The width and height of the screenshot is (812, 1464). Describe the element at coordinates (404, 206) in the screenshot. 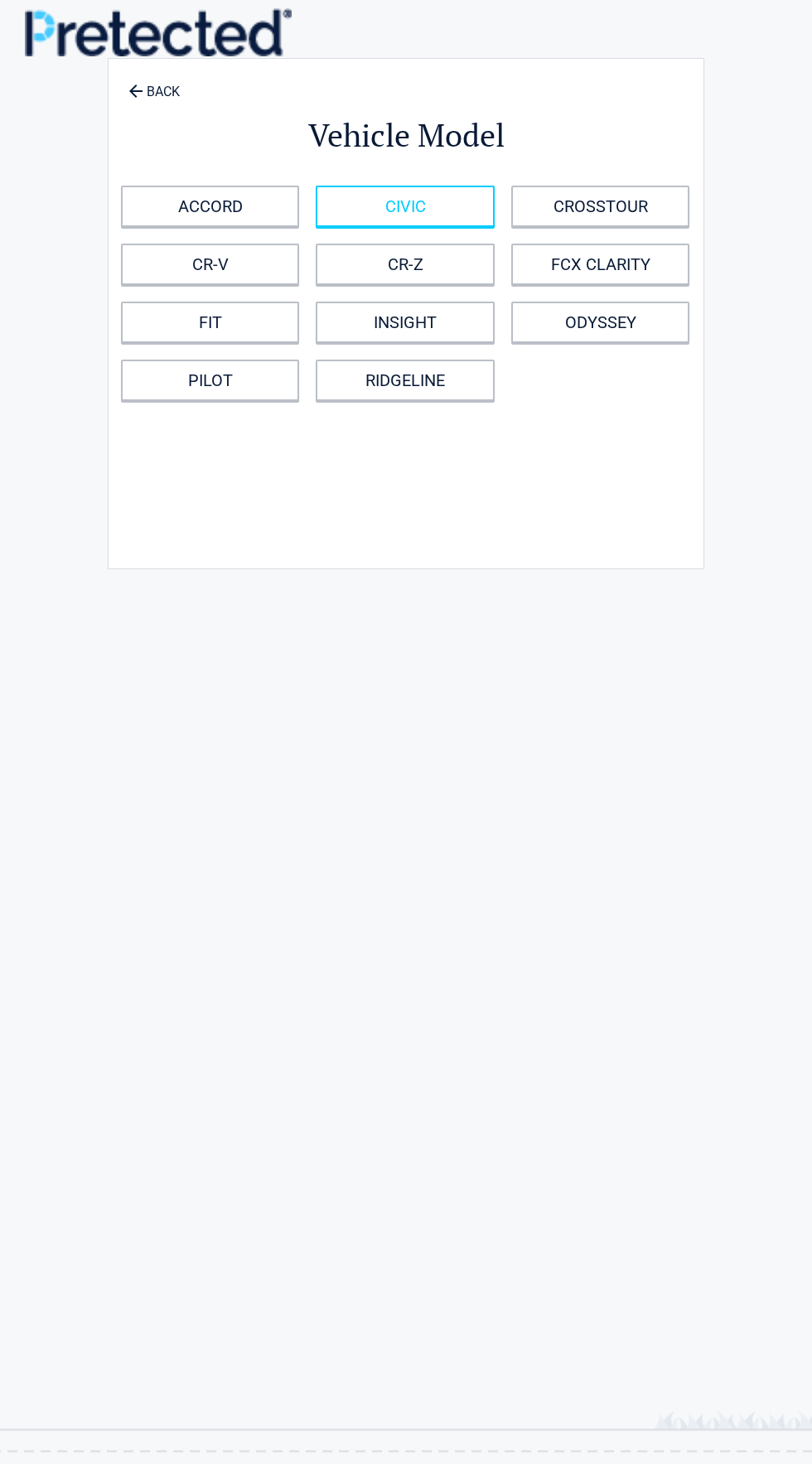

I see `a: CIVIC` at that location.